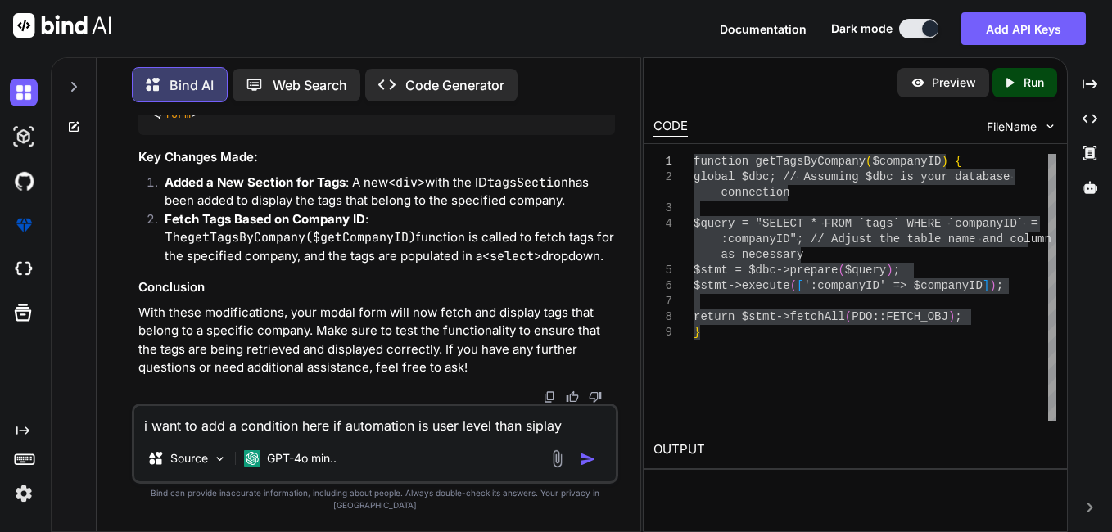 Image resolution: width=1112 pixels, height=532 pixels. I want to click on strong: Added a New Section for Tags, so click(255, 182).